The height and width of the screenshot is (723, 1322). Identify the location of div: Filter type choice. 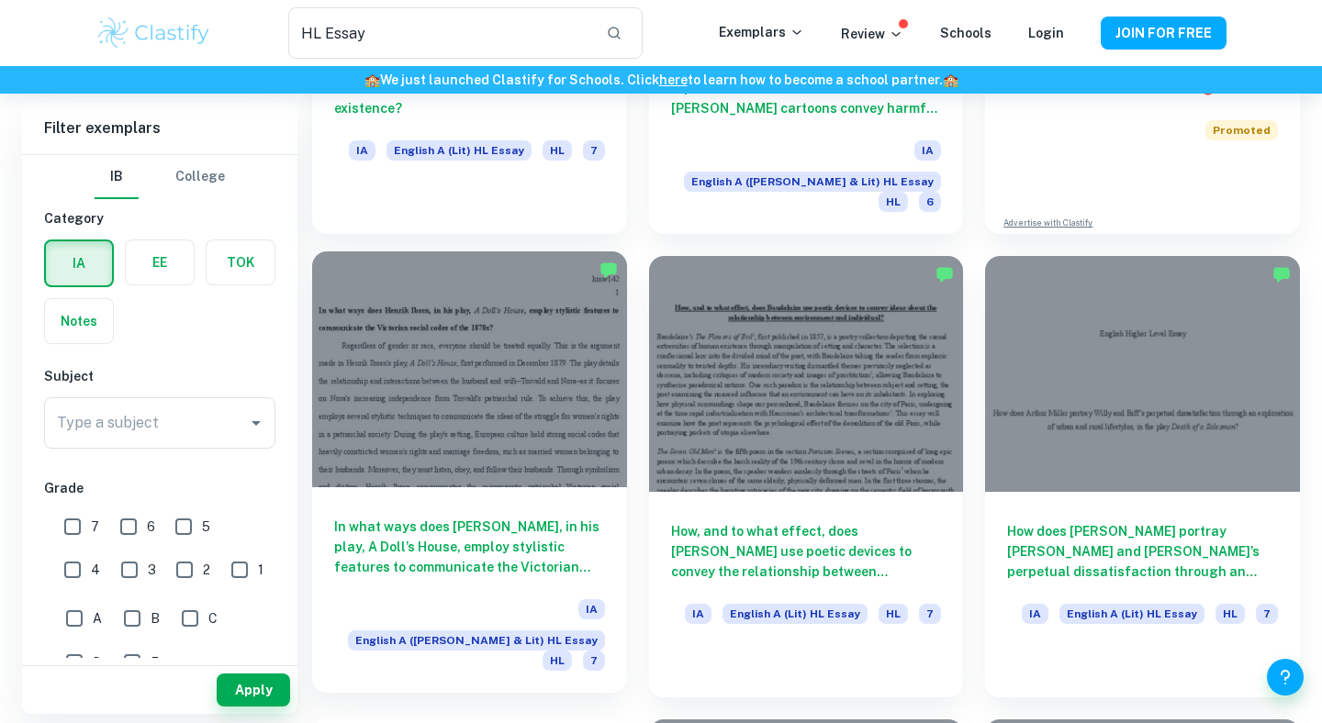
(160, 177).